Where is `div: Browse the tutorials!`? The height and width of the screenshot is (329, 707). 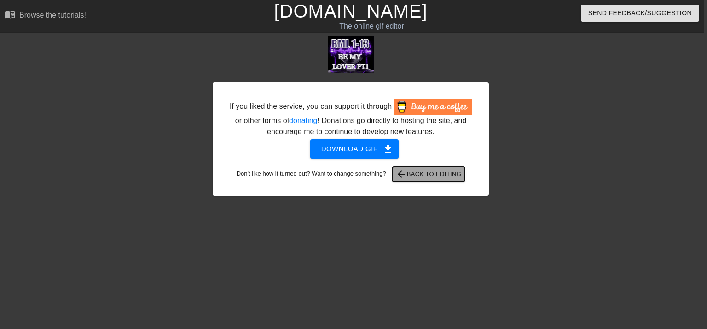 div: Browse the tutorials! is located at coordinates (52, 15).